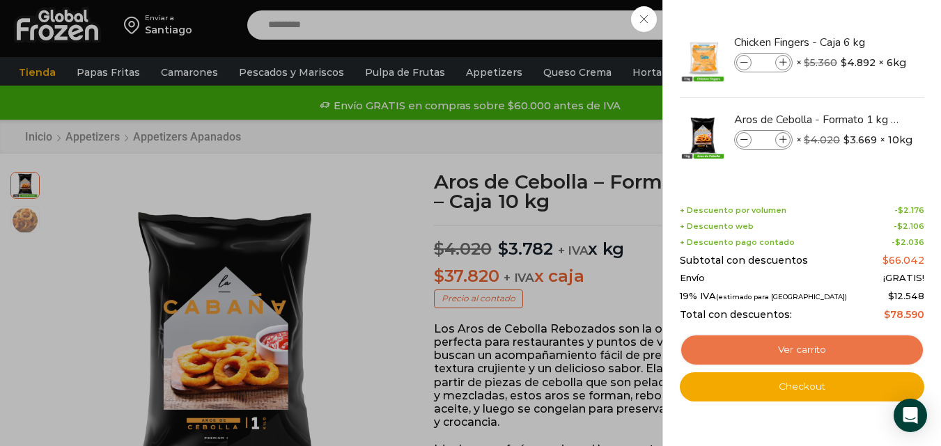 This screenshot has width=941, height=446. What do you see at coordinates (763, 297) in the screenshot?
I see `span: 19% IVA` at bounding box center [763, 297].